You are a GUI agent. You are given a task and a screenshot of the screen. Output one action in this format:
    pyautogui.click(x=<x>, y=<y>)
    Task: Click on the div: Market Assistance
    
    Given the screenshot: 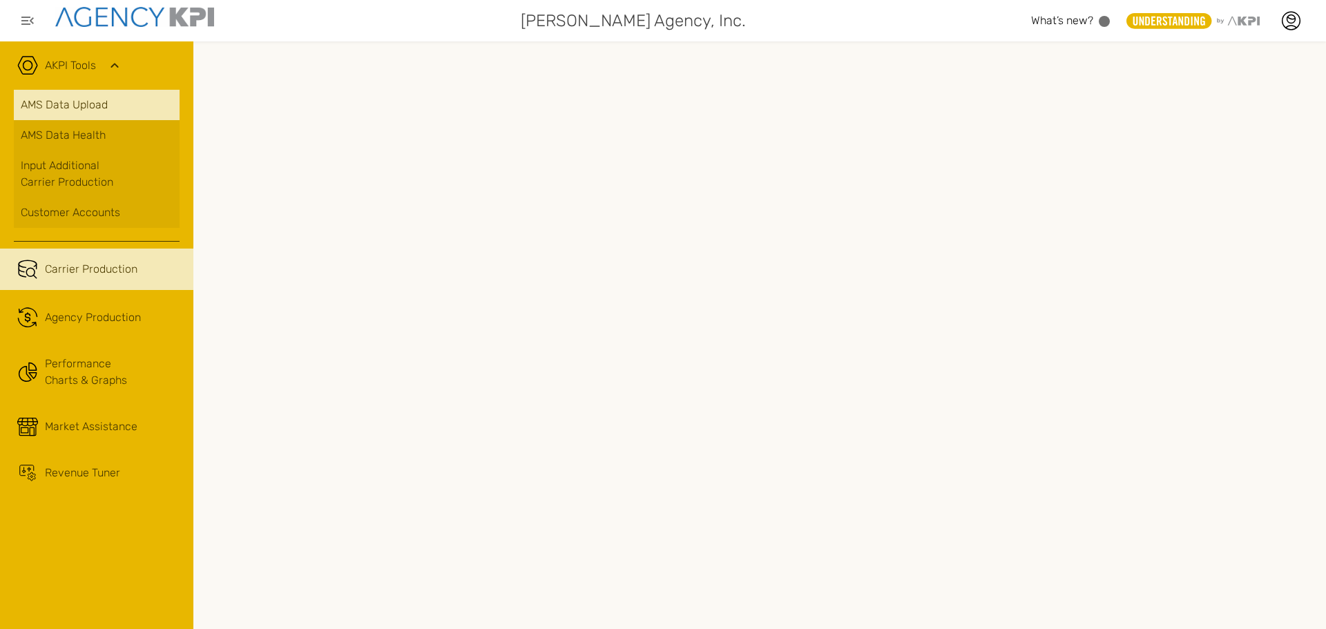 What is the action you would take?
    pyautogui.click(x=91, y=427)
    